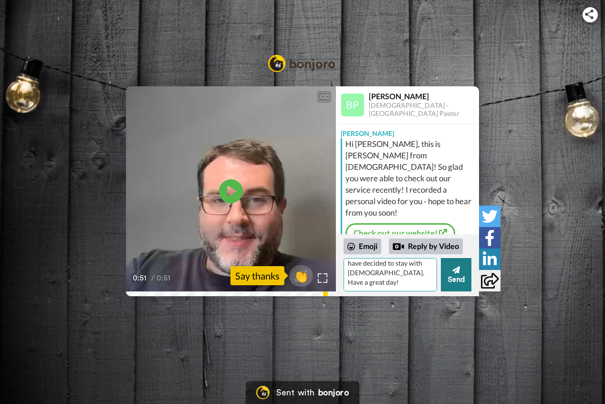 This screenshot has height=404, width=605. I want to click on img: Full screen, so click(323, 278).